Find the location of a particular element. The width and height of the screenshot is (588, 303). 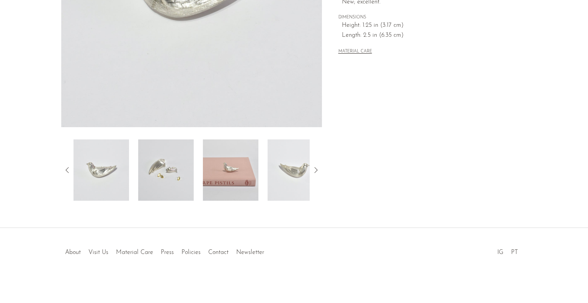

span: DIMENSIONS is located at coordinates (424, 18).